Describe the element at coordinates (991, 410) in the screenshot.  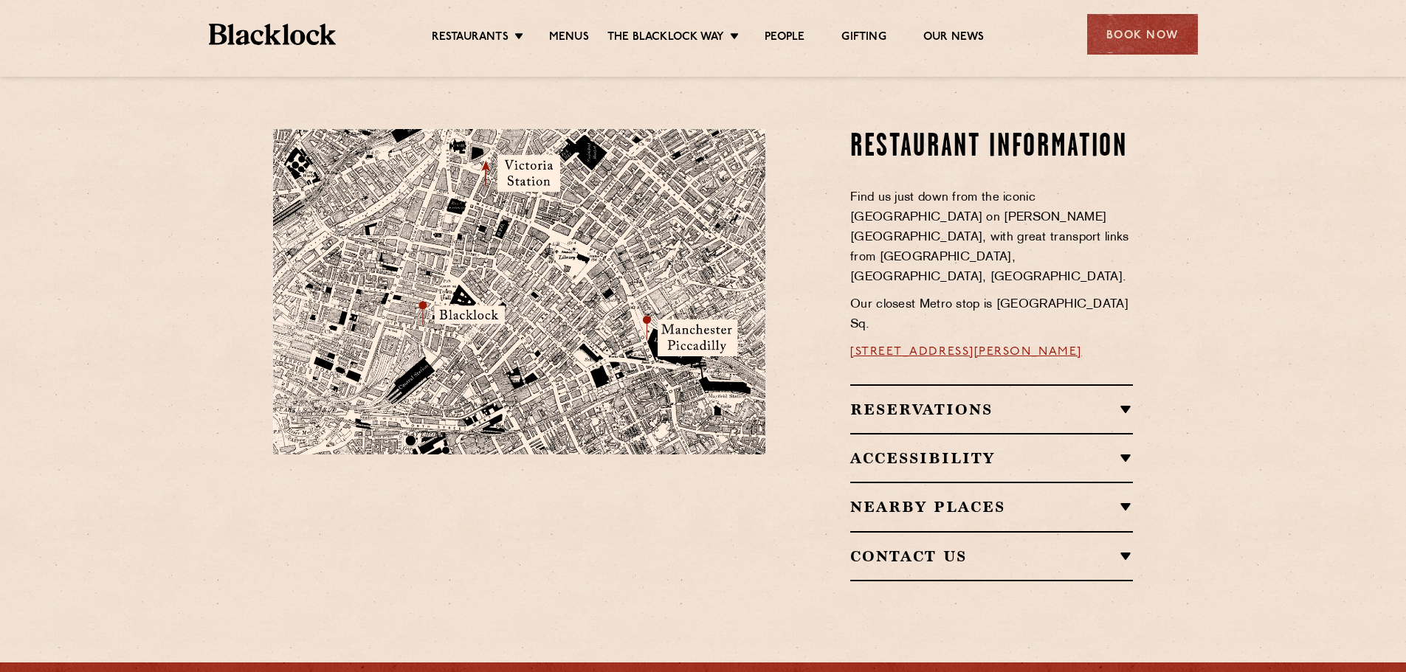
I see `h2: Reservations` at that location.